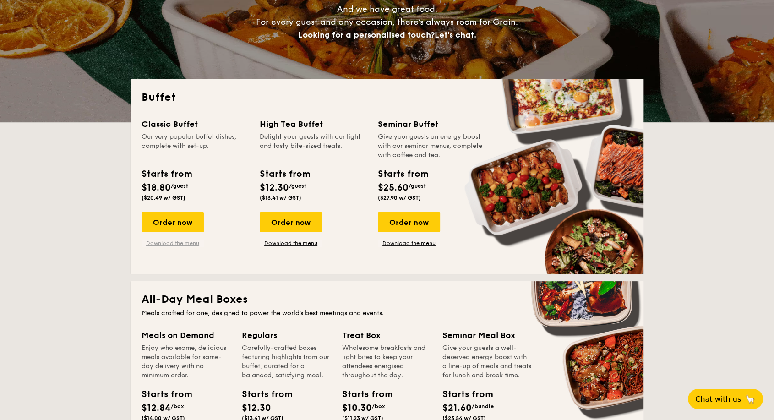 The height and width of the screenshot is (420, 774). Describe the element at coordinates (286, 335) in the screenshot. I see `div: Regulars` at that location.